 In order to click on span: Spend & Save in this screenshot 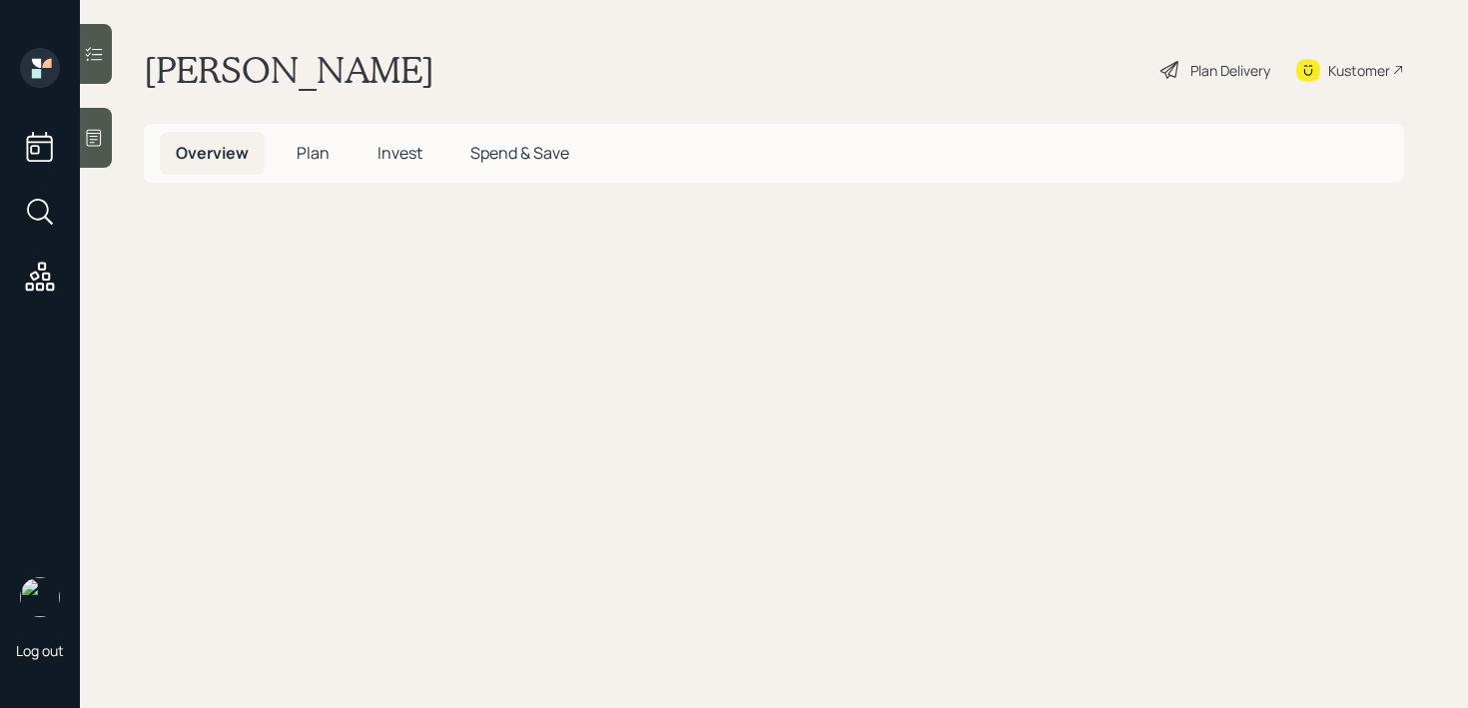, I will do `click(519, 153)`.